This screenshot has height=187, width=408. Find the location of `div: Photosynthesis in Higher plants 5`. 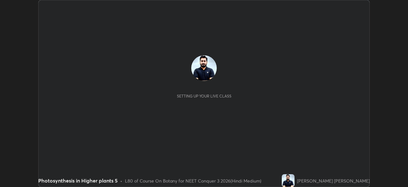

div: Photosynthesis in Higher plants 5 is located at coordinates (78, 180).